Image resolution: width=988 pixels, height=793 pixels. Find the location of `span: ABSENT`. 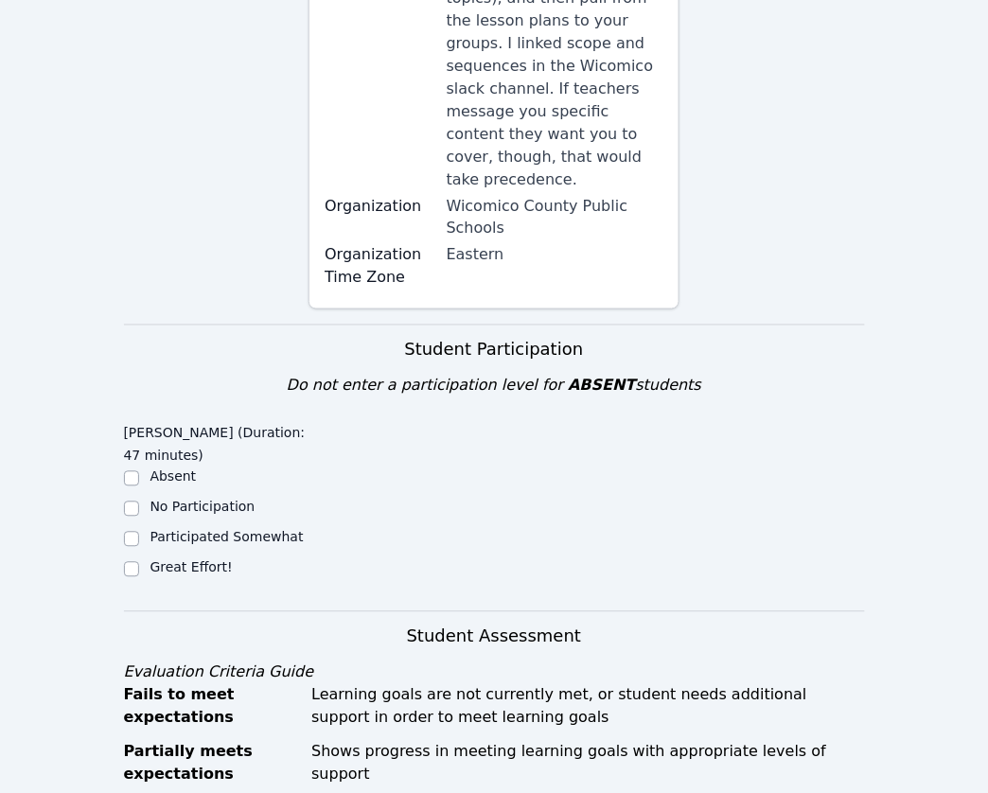

span: ABSENT is located at coordinates (601, 385).